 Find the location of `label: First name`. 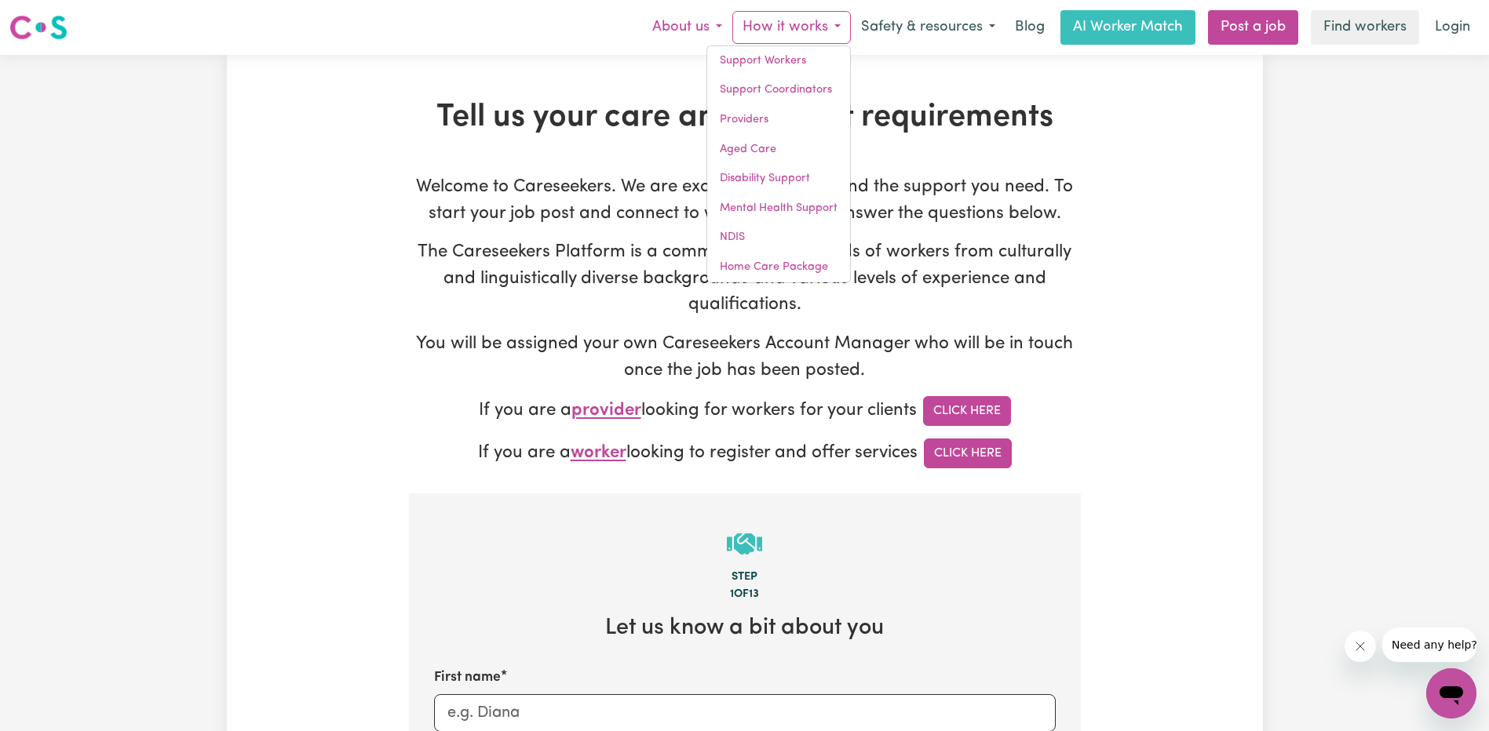

label: First name is located at coordinates (467, 678).